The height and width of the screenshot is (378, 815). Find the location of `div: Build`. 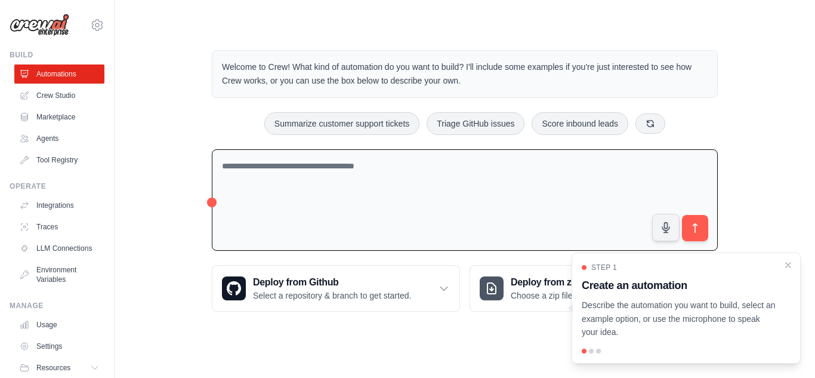

div: Build is located at coordinates (57, 55).